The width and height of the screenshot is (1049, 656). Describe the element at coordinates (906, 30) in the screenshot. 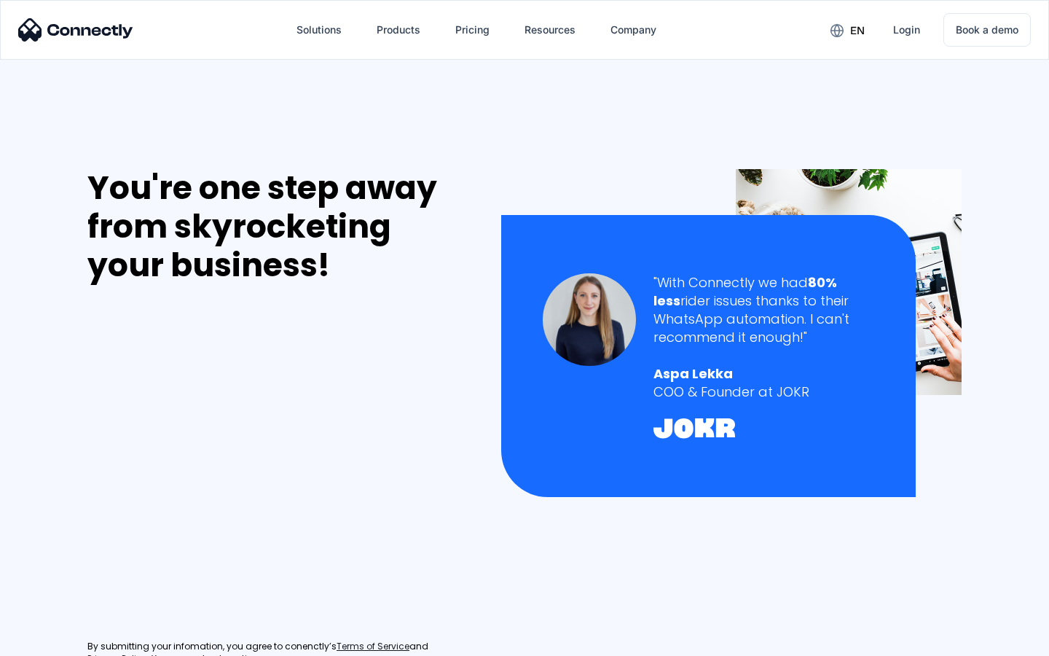

I see `a: Login` at that location.